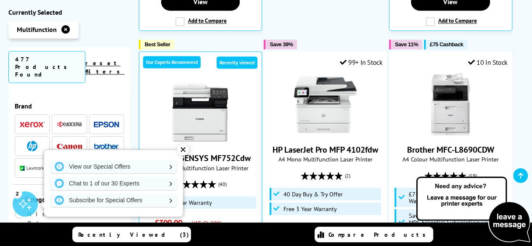 Image resolution: width=532 pixels, height=246 pixels. Describe the element at coordinates (69, 124) in the screenshot. I see `img: Kyocera` at that location.